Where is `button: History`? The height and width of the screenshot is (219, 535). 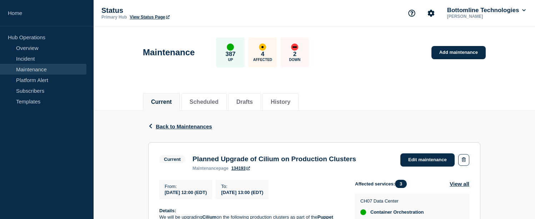 button: History is located at coordinates (280, 102).